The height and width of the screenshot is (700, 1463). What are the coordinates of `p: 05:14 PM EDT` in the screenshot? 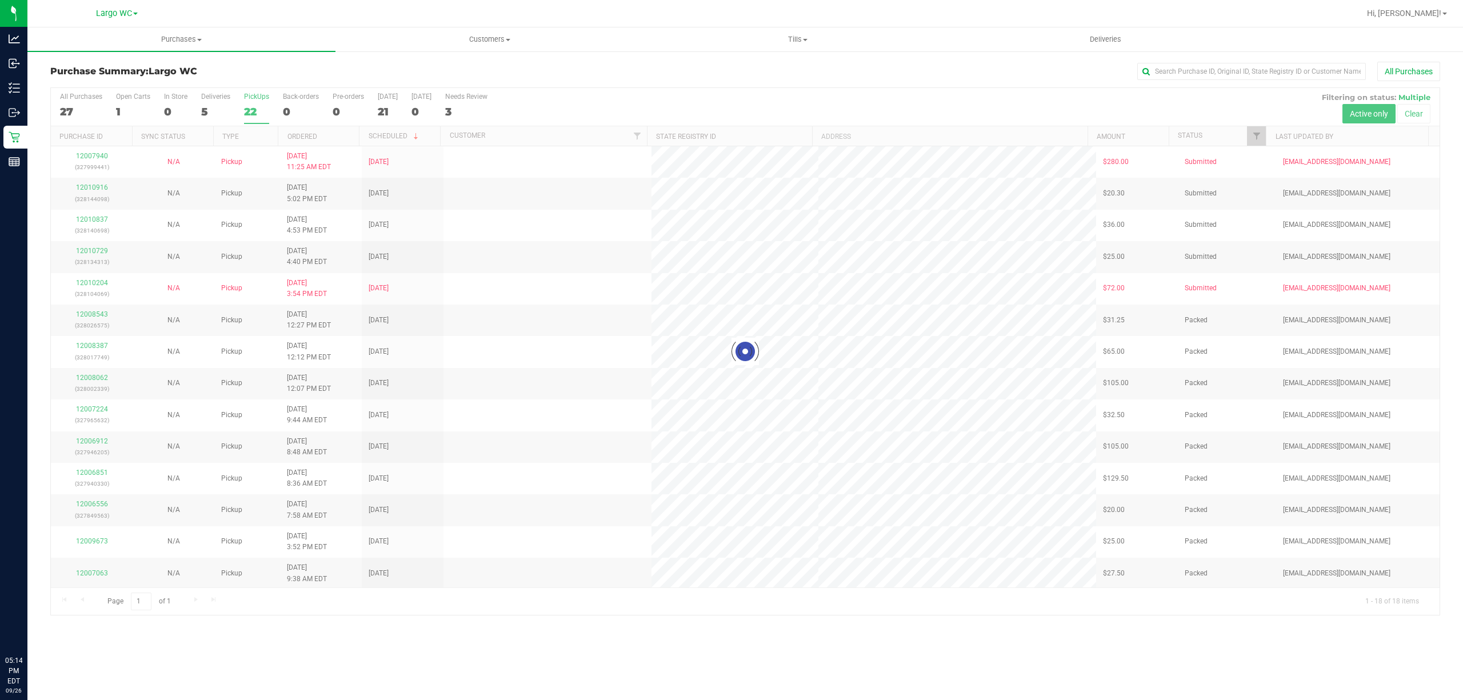 It's located at (14, 671).